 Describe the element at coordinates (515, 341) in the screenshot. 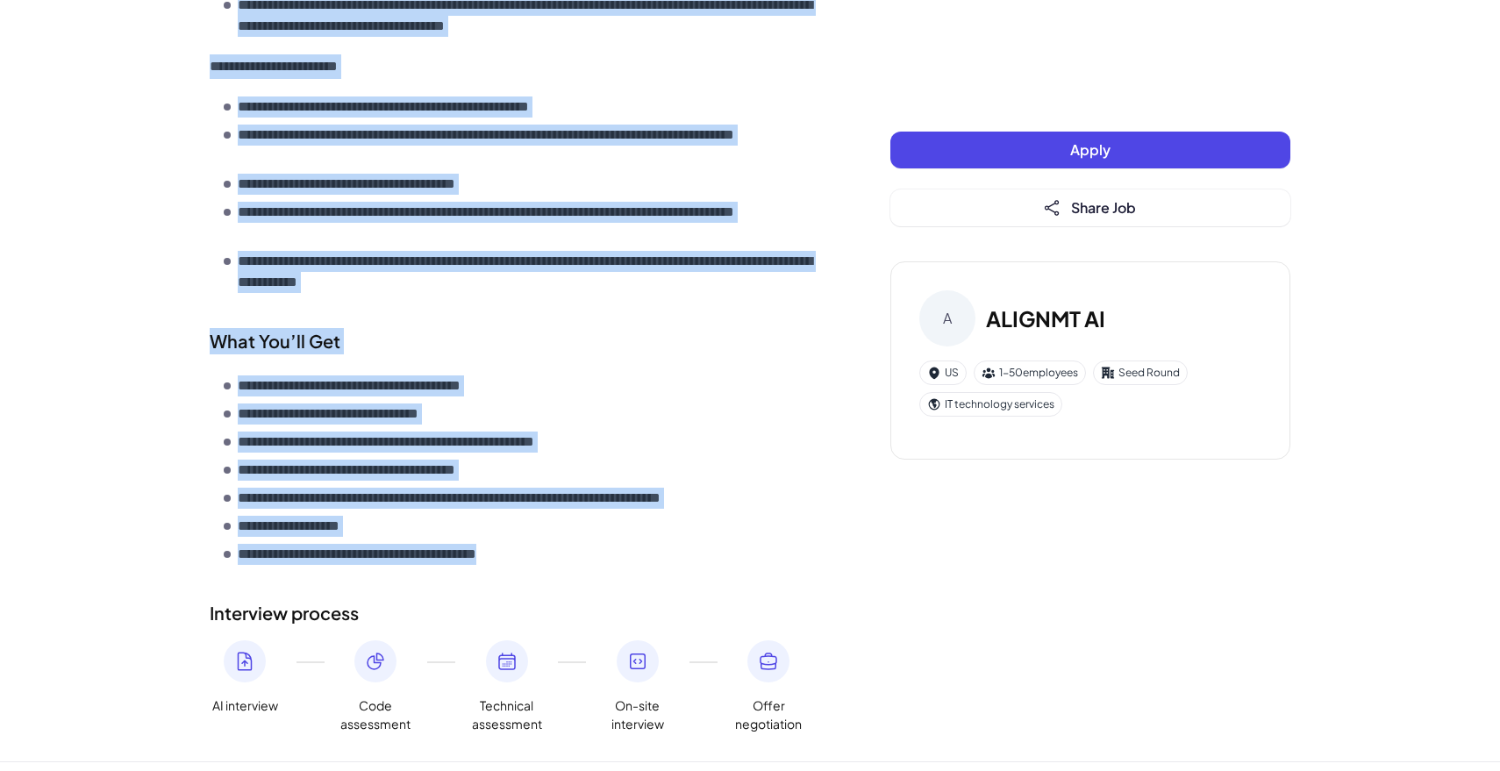

I see `div: What You’ll Get` at that location.